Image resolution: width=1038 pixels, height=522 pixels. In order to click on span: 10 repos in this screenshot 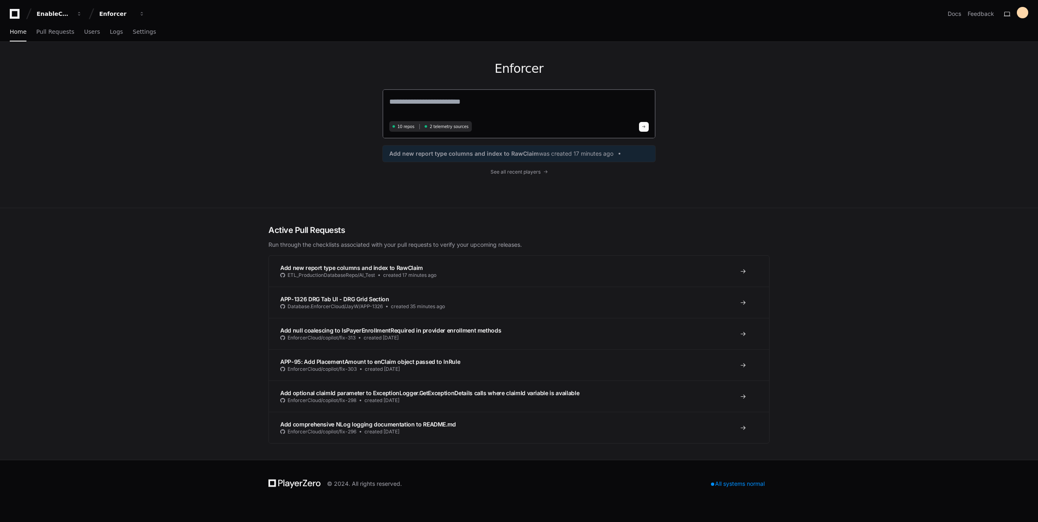, I will do `click(406, 127)`.